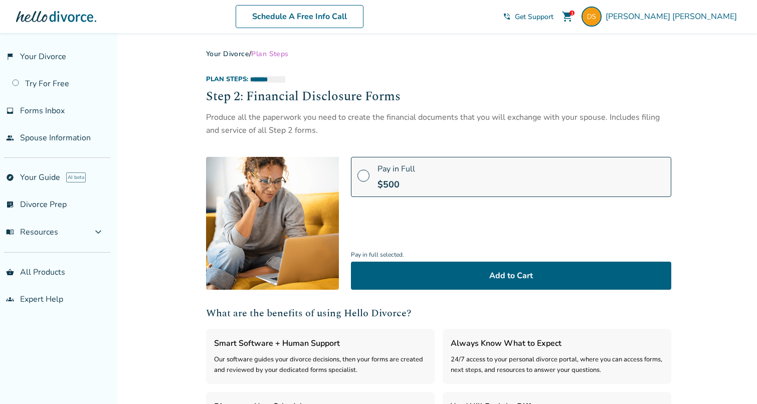 The height and width of the screenshot is (404, 757). What do you see at coordinates (10, 299) in the screenshot?
I see `span: groups` at bounding box center [10, 299].